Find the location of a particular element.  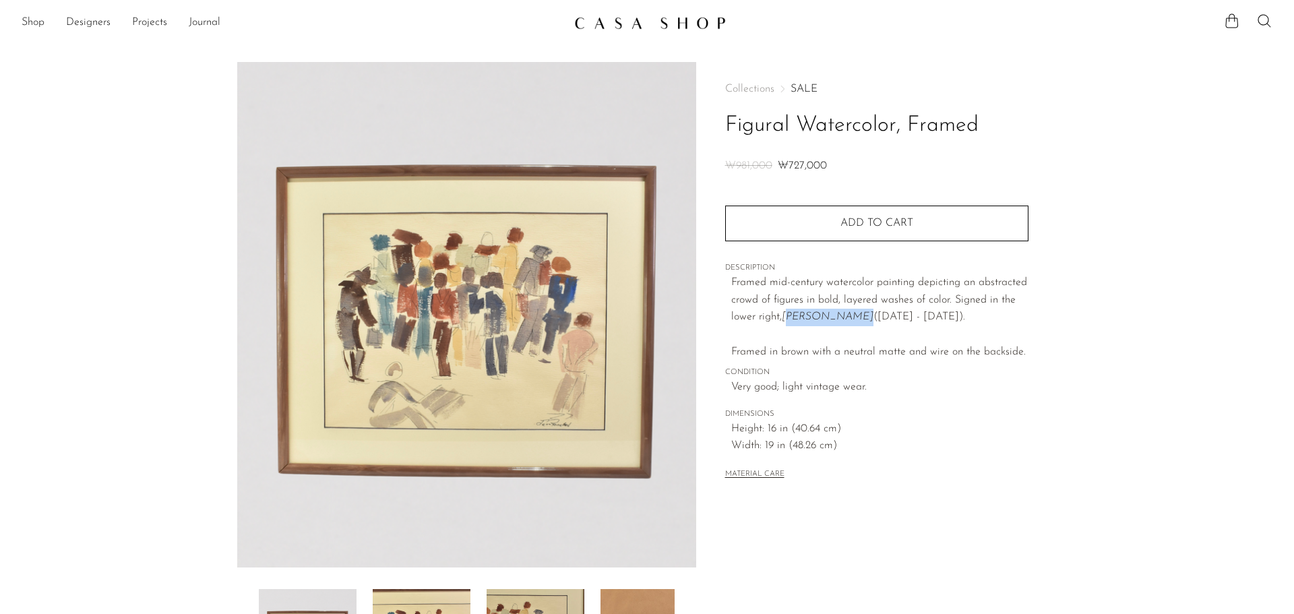

a: Journal is located at coordinates (204, 23).